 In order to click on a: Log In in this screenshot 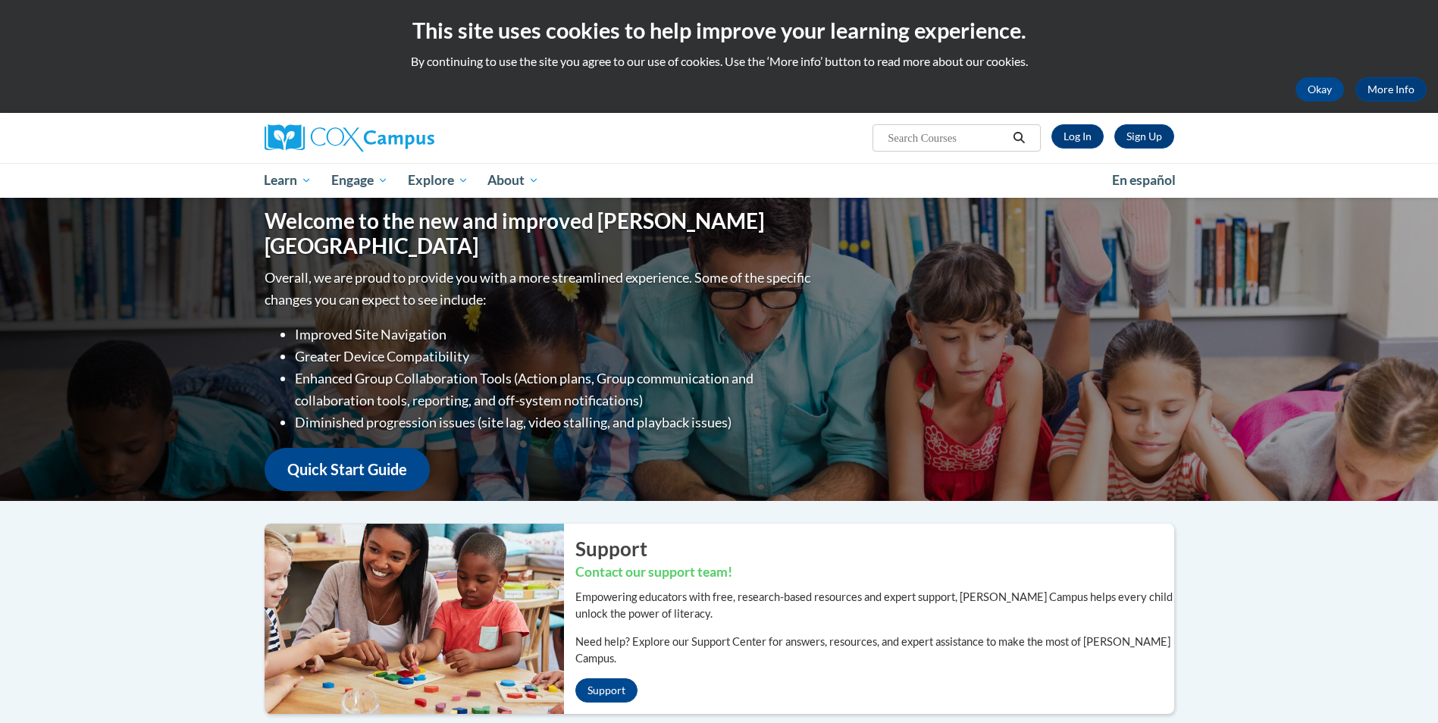, I will do `click(1077, 136)`.